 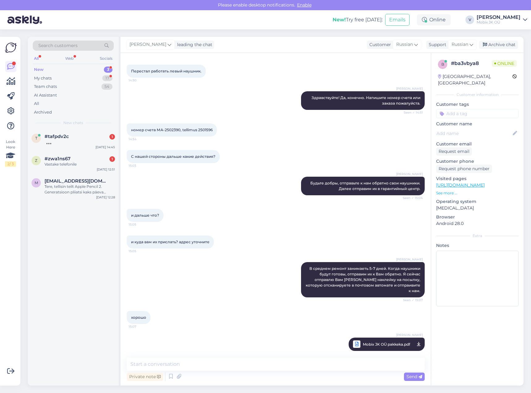 I want to click on span: Здравствуйте! Да, конечно. Напишите номер счета или заказа пожалуйста., so click(x=366, y=100).